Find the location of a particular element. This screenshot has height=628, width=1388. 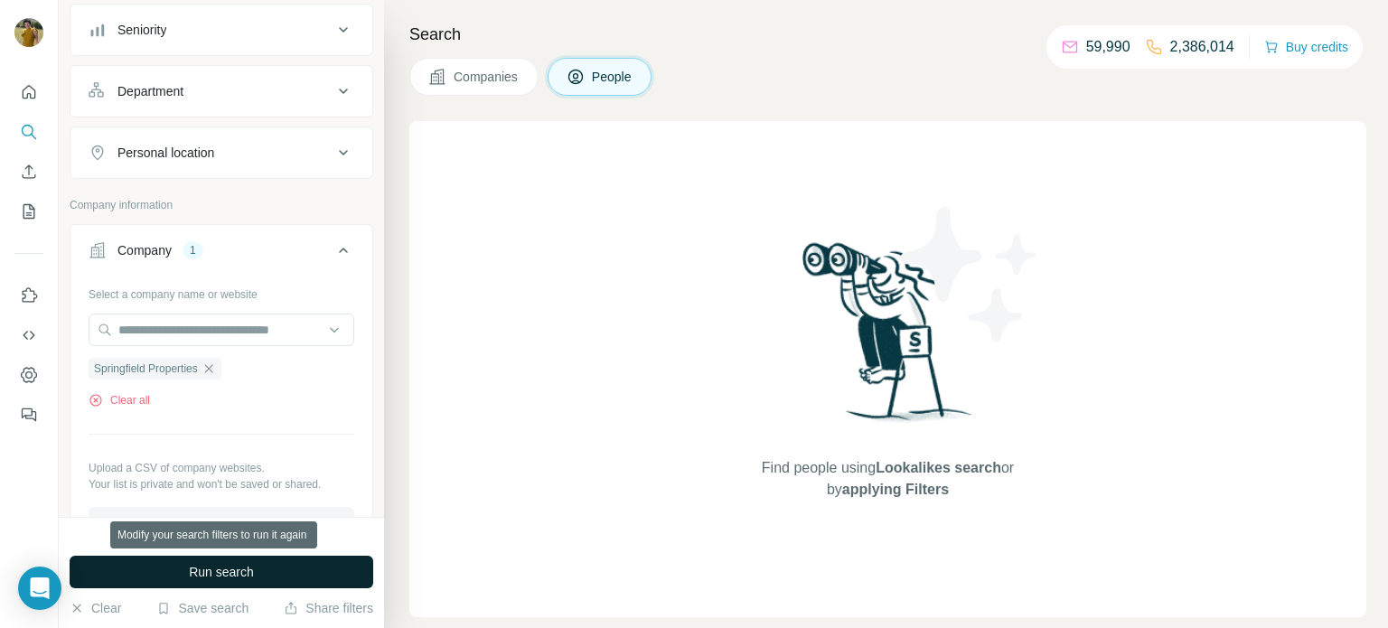

button: Enrich CSV is located at coordinates (29, 172).